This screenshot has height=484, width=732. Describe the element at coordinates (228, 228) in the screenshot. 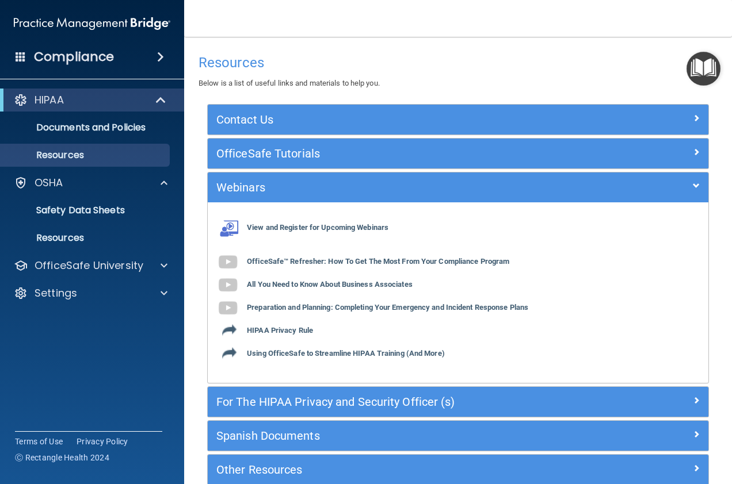

I see `img: webinarIcon.c7ebbf15.png` at that location.